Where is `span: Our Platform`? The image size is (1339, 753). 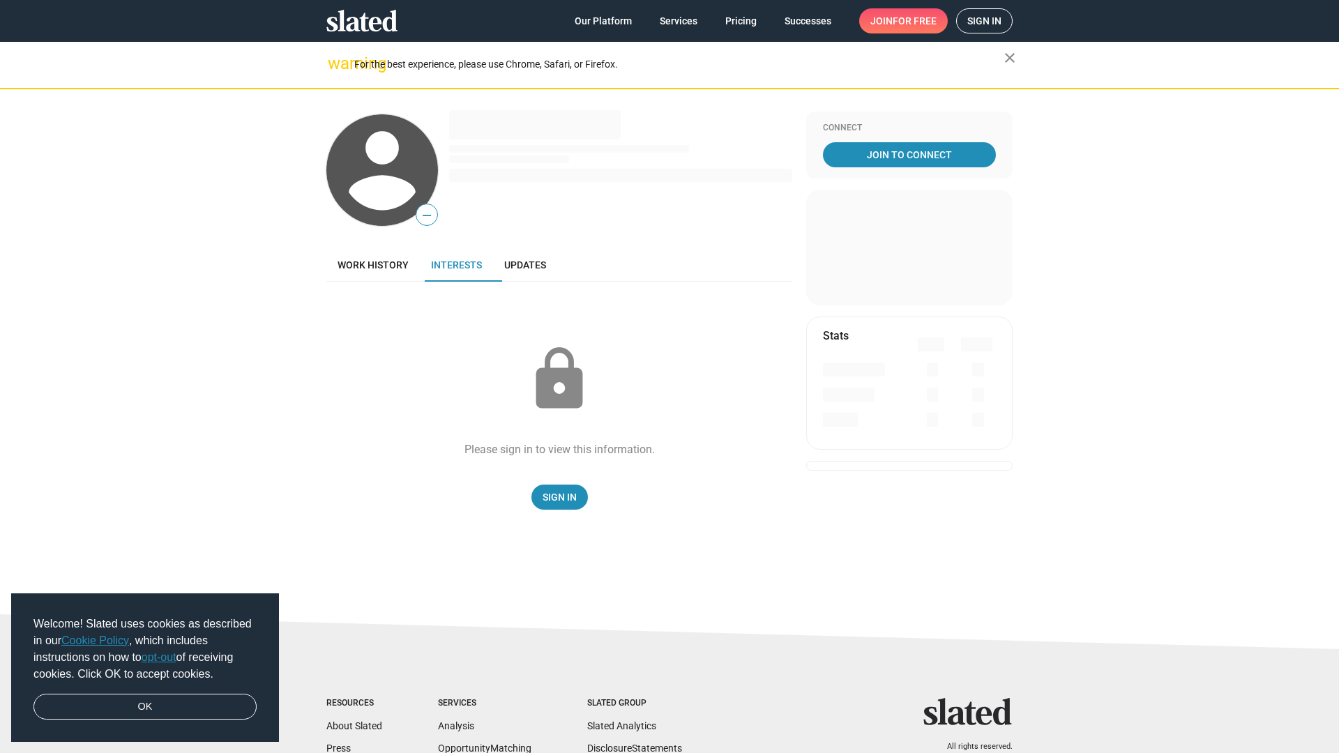 span: Our Platform is located at coordinates (603, 21).